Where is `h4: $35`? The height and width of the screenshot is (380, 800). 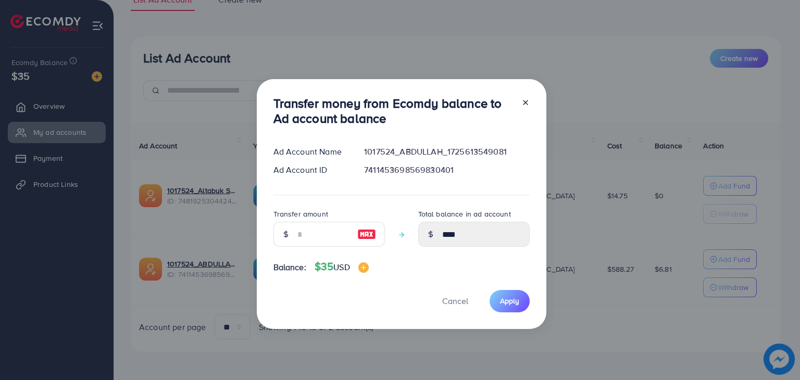 h4: $35 is located at coordinates (341, 267).